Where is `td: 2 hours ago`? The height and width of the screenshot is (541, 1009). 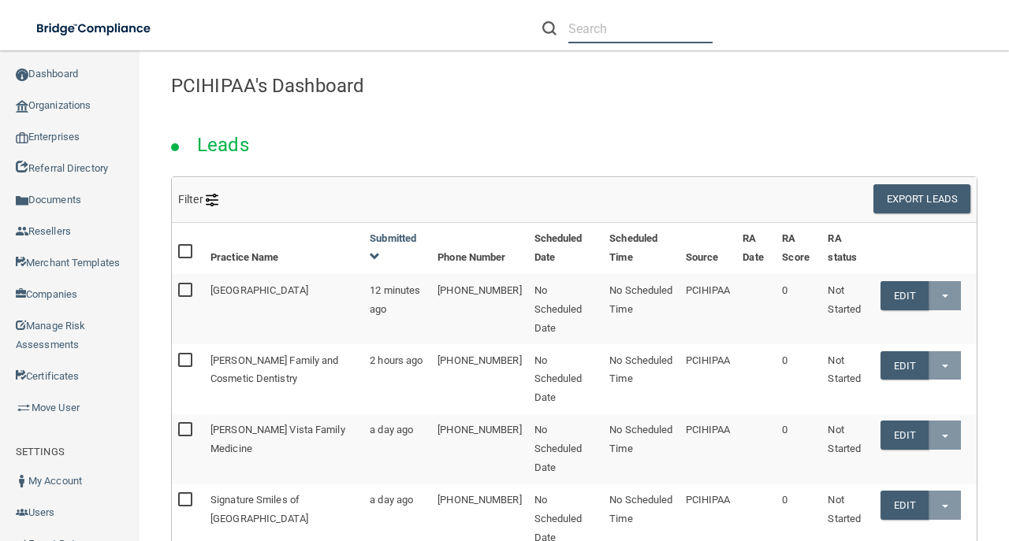
td: 2 hours ago is located at coordinates (397, 379).